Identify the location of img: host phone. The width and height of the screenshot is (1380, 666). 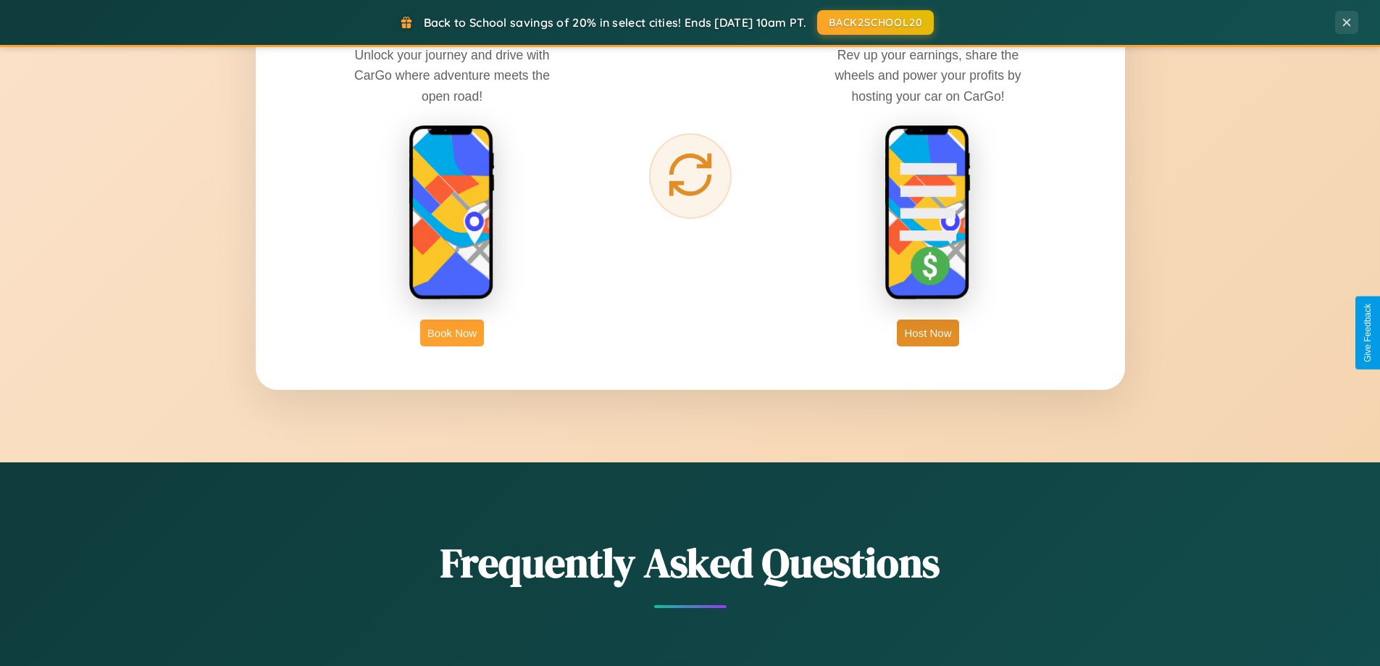
(928, 213).